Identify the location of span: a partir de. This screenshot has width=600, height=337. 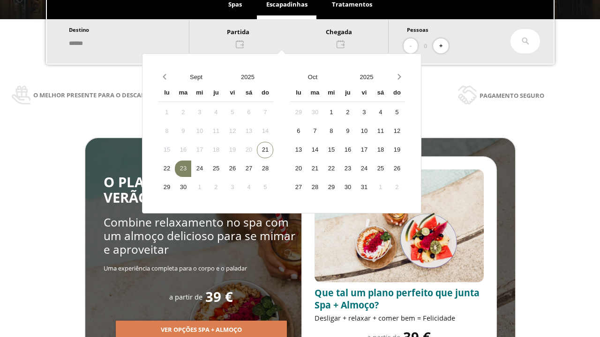
(185, 297).